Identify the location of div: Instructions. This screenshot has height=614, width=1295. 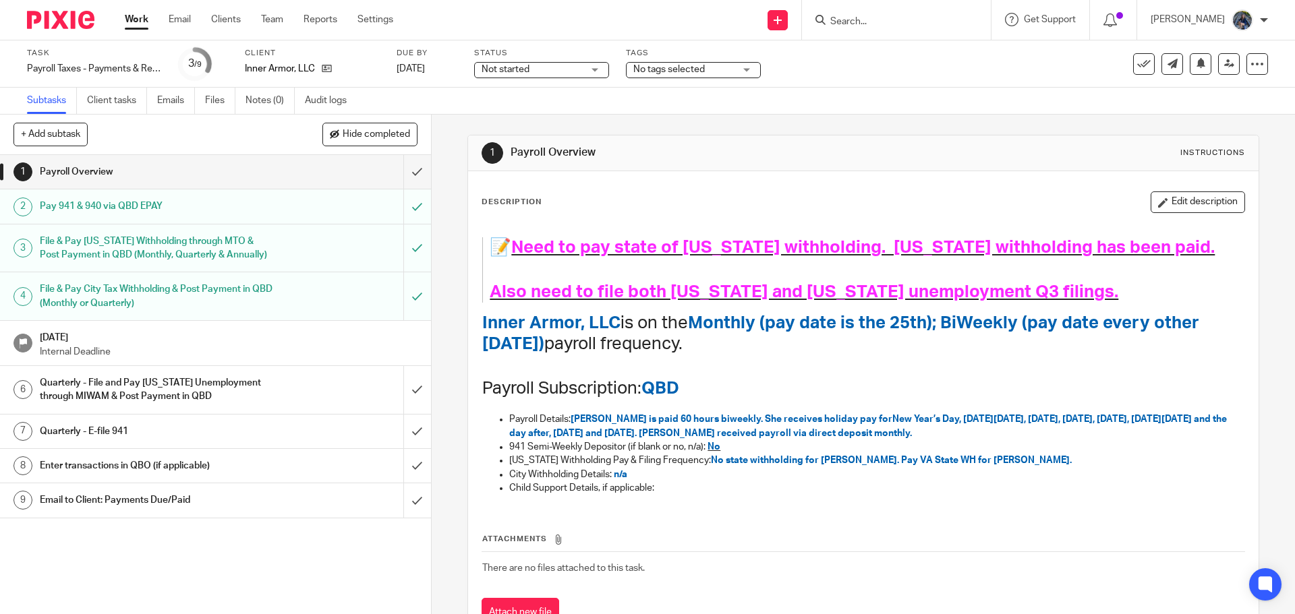
(1212, 153).